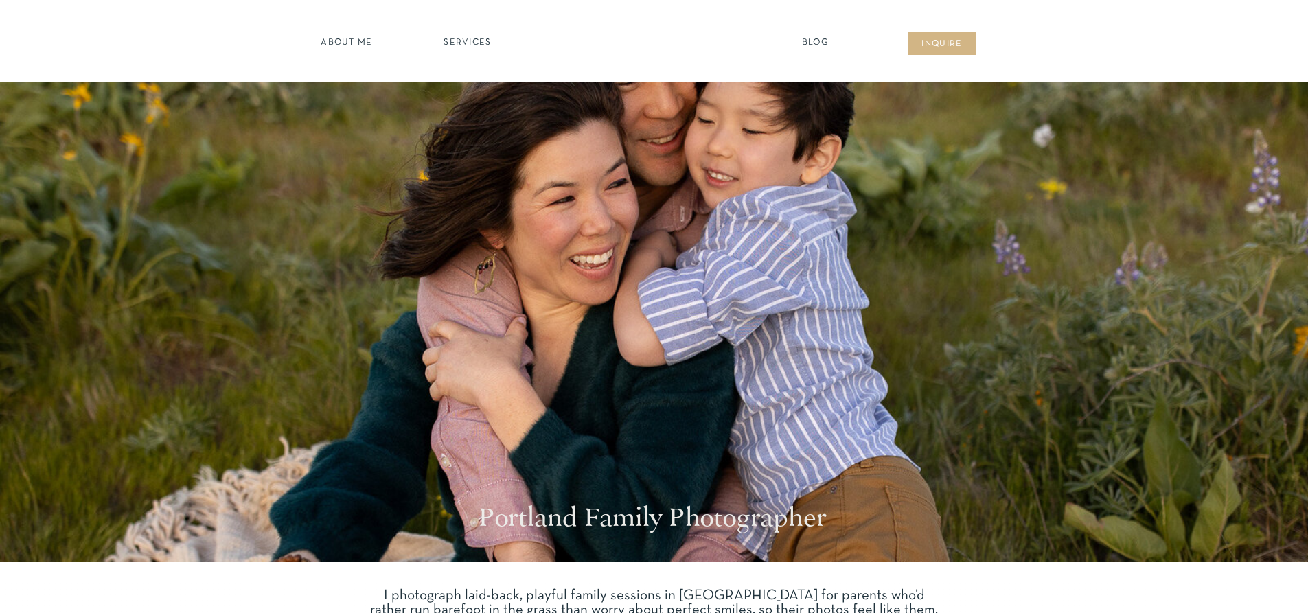  Describe the element at coordinates (942, 45) in the screenshot. I see `nav: inqUIre` at that location.